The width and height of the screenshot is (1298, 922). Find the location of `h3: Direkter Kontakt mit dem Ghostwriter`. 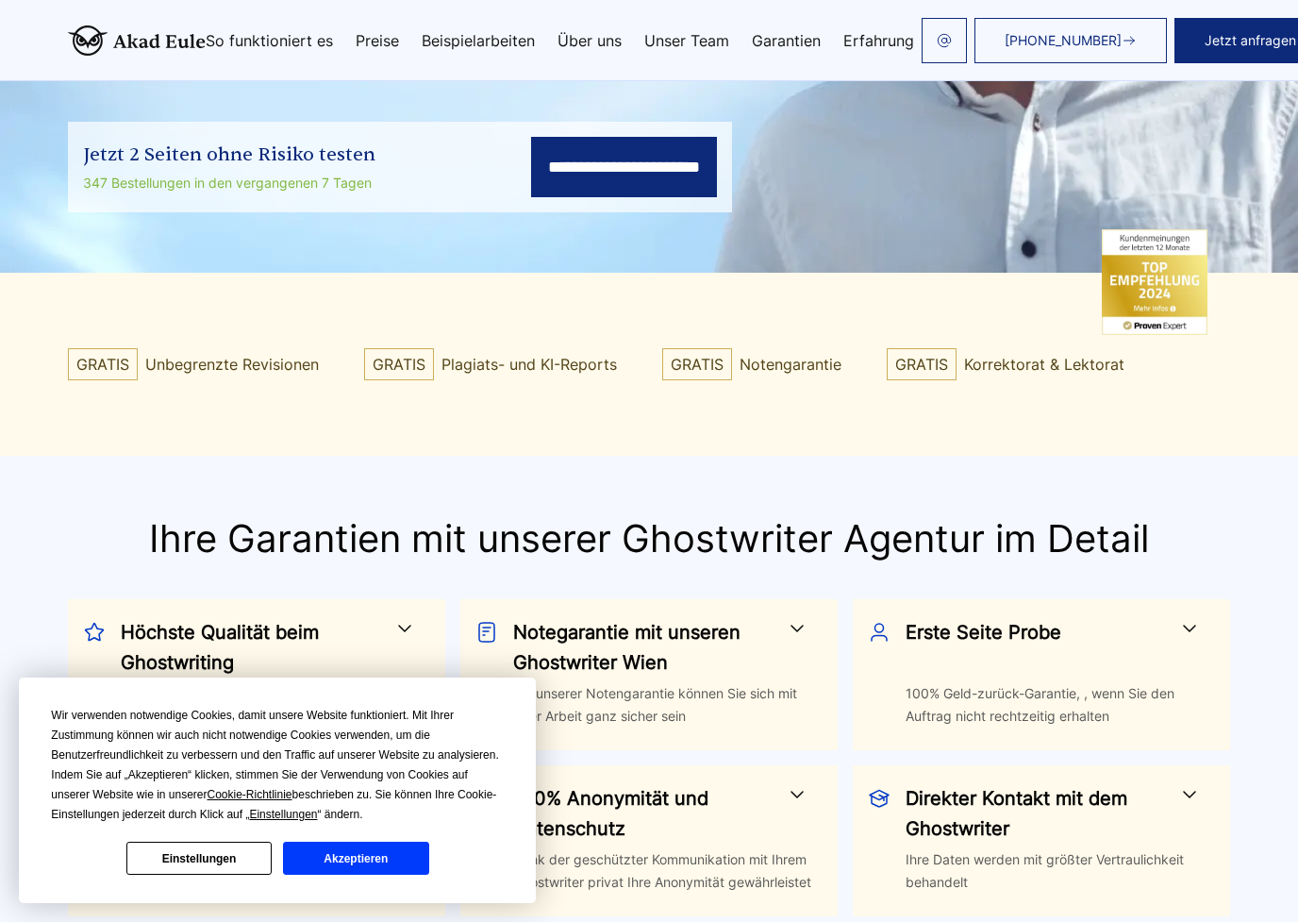

h3: Direkter Kontakt mit dem Ghostwriter is located at coordinates (1049, 813).